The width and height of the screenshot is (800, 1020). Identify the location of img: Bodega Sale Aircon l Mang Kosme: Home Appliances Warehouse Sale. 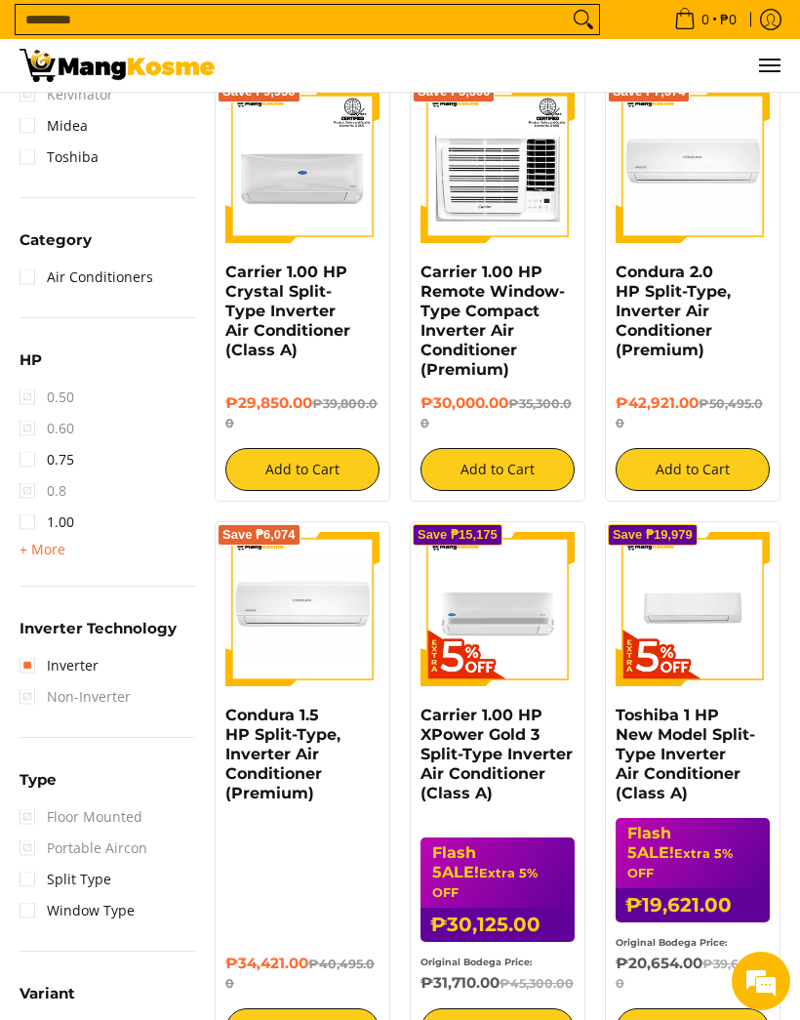
(117, 65).